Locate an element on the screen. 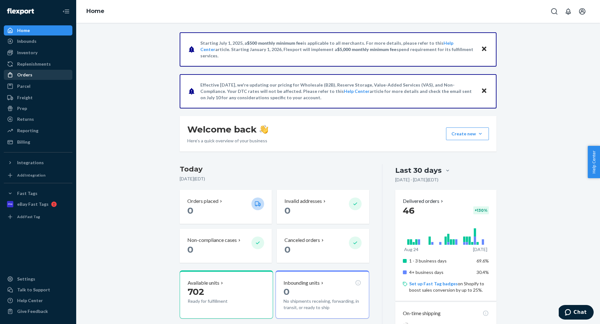  a: Reporting is located at coordinates (38, 131).